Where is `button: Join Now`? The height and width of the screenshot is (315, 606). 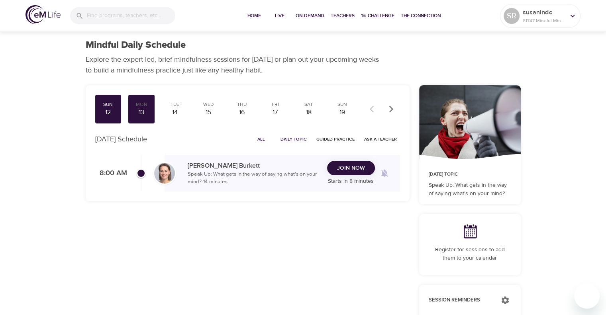 button: Join Now is located at coordinates (351, 168).